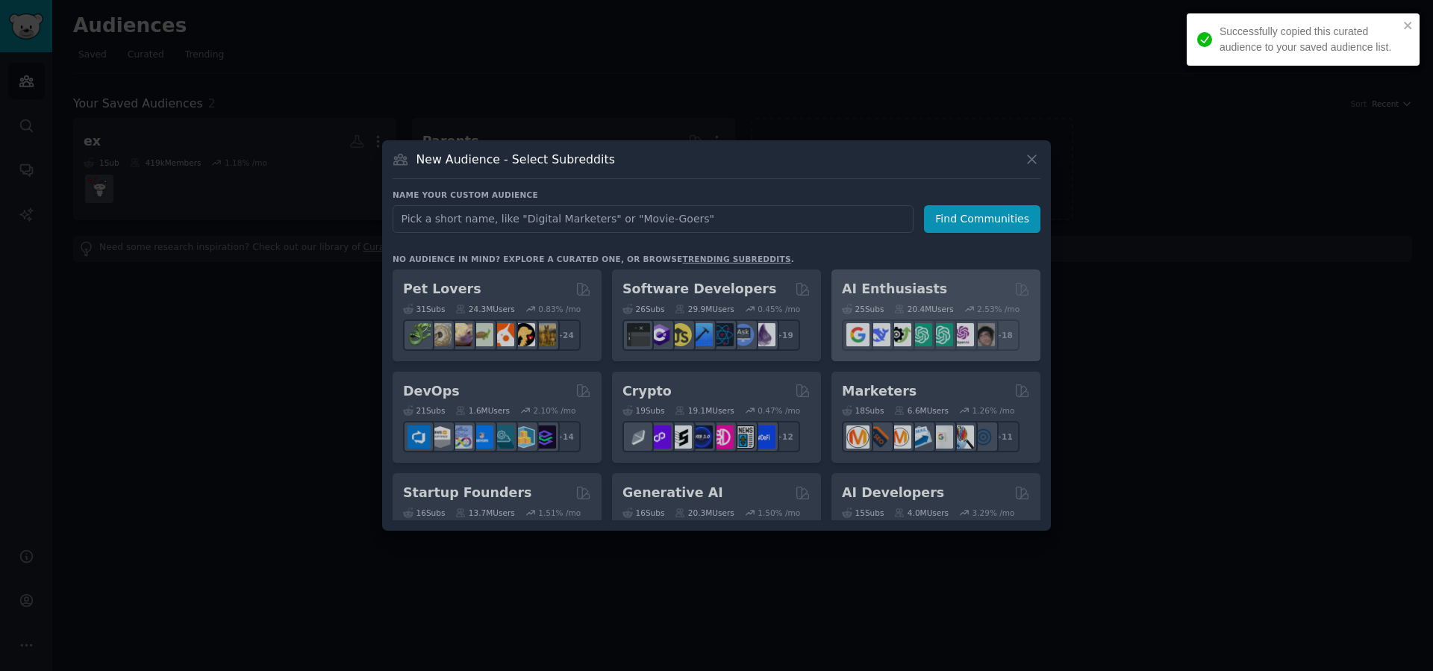 This screenshot has height=671, width=1433. What do you see at coordinates (594, 259) in the screenshot?
I see `div: No audience in mind? Explore a curated one, or browse .` at bounding box center [594, 259].